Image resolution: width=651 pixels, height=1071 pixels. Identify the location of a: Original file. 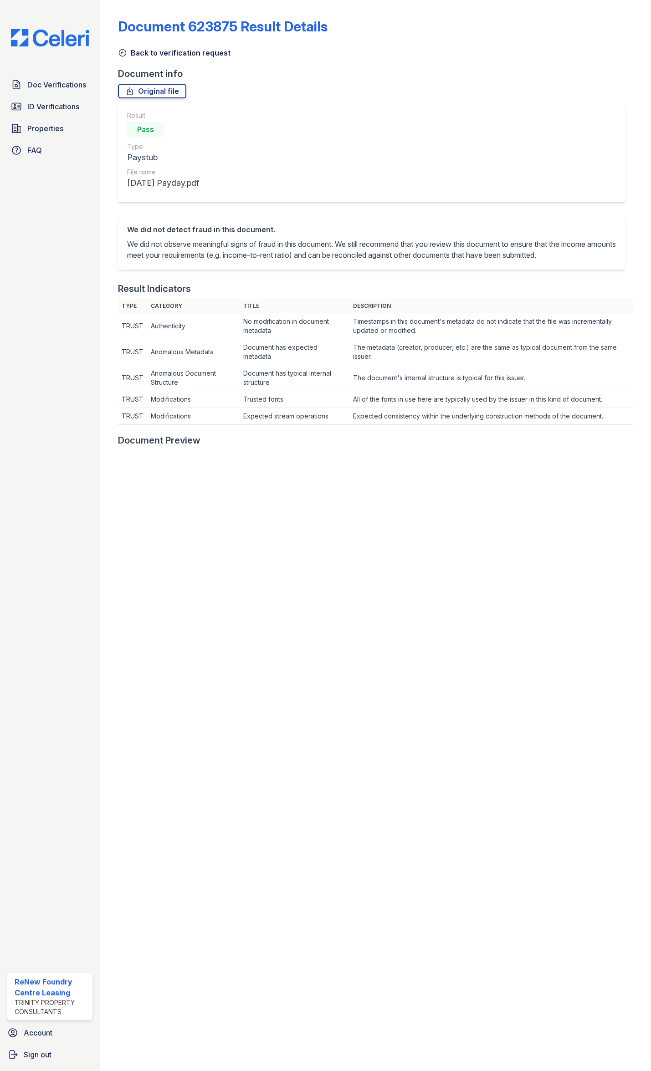
(152, 91).